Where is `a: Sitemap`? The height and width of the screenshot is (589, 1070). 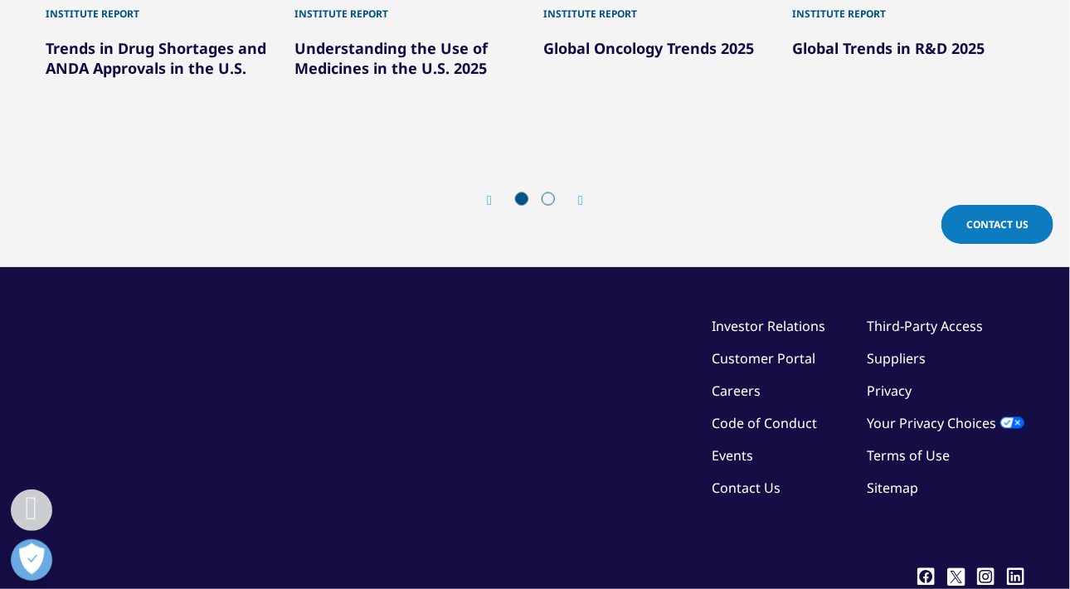
a: Sitemap is located at coordinates (892, 488).